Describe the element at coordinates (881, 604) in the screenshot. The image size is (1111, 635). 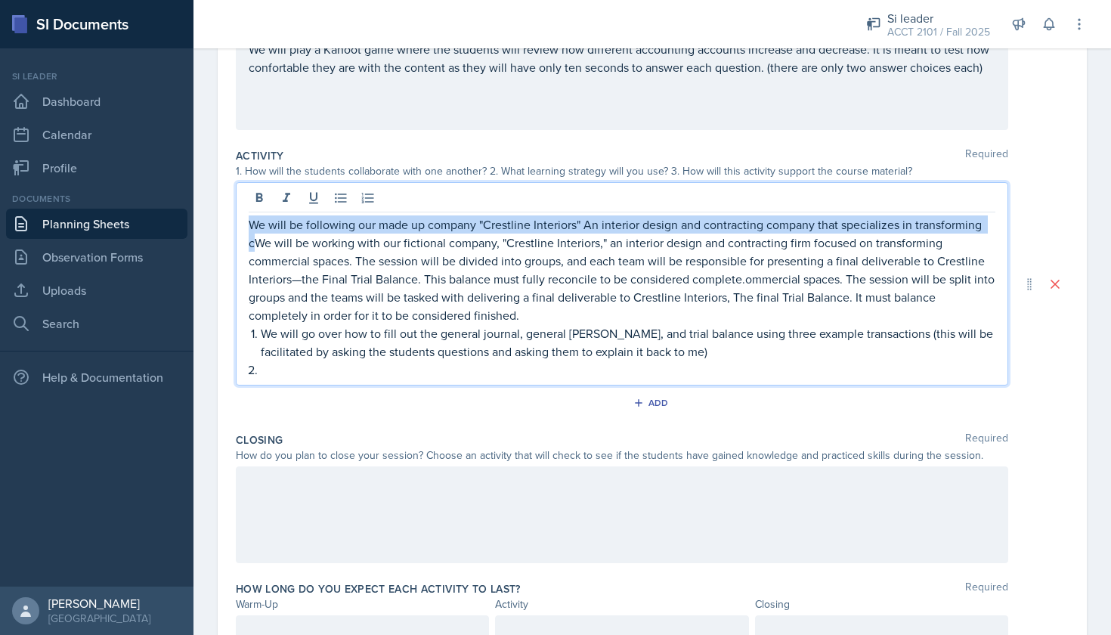
I see `div: Closing` at that location.